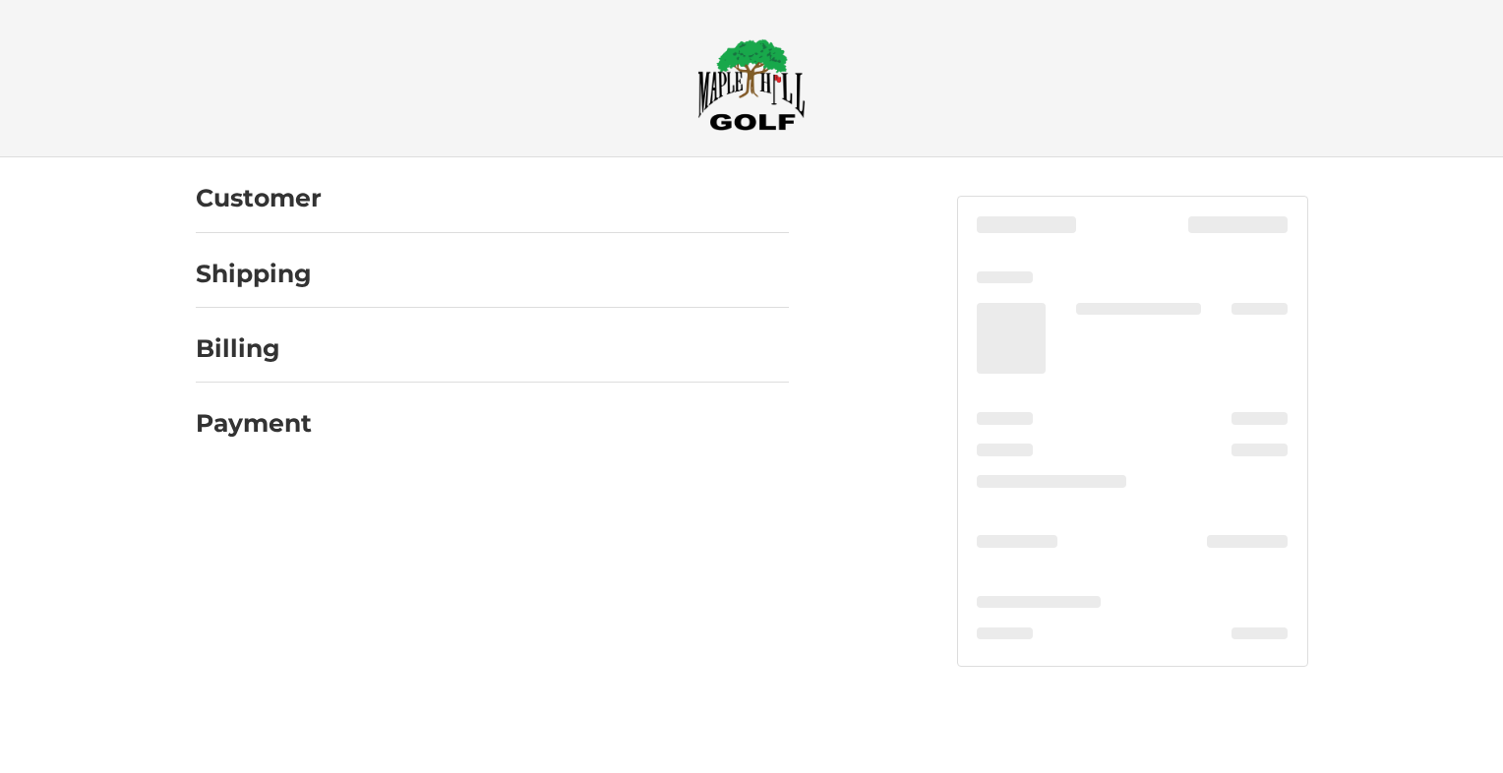  I want to click on img: Maple Hill Golf, so click(752, 85).